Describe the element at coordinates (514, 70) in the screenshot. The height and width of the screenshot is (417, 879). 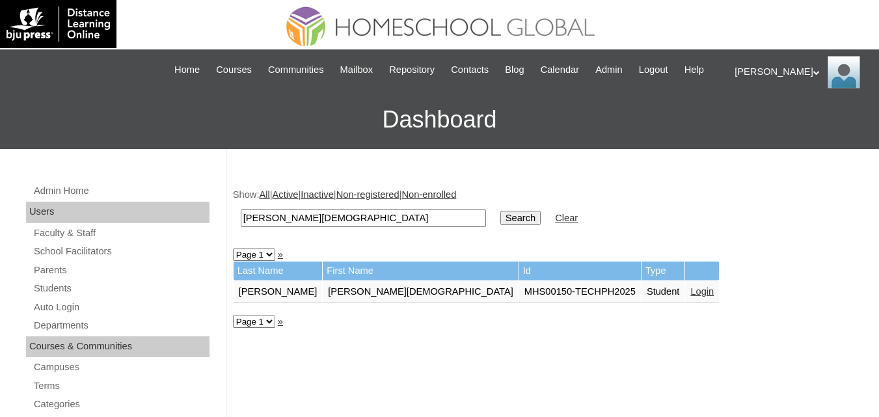
I see `span: Blog` at that location.